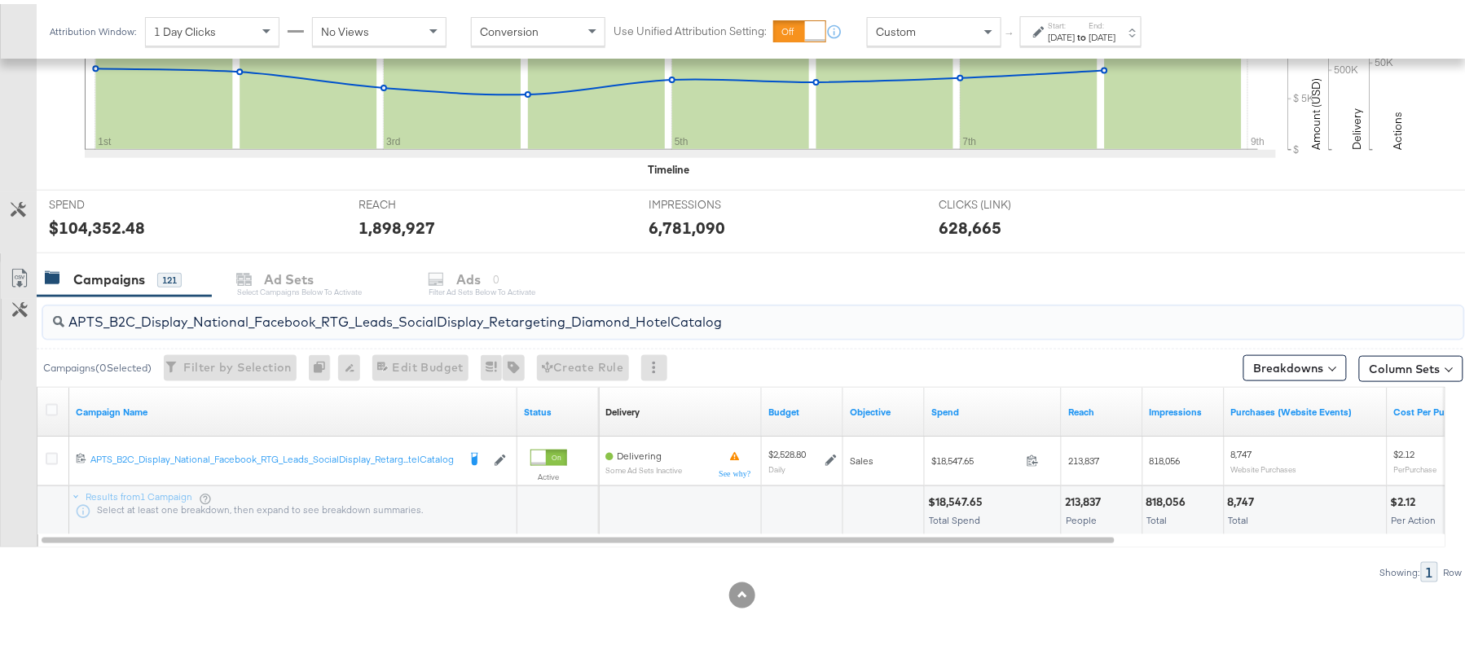  Describe the element at coordinates (1412, 365) in the screenshot. I see `button: Column Sets` at that location.